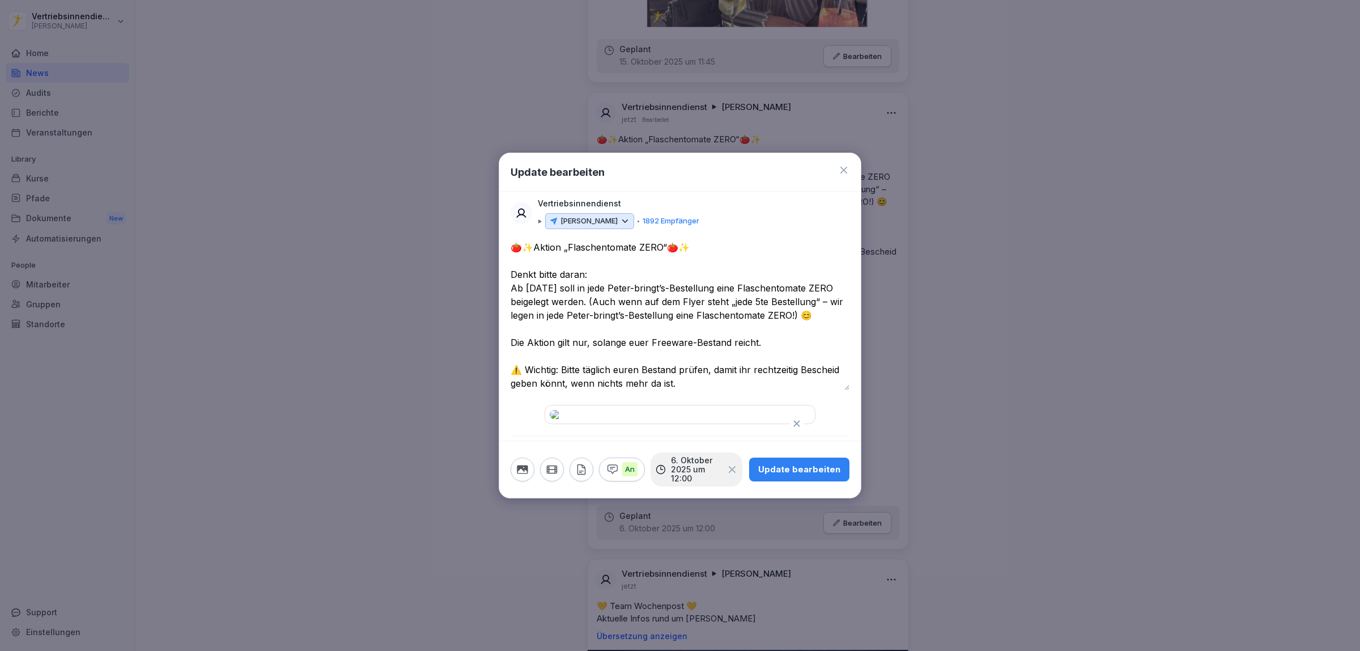 Image resolution: width=1360 pixels, height=651 pixels. Describe the element at coordinates (630, 469) in the screenshot. I see `p: An` at that location.